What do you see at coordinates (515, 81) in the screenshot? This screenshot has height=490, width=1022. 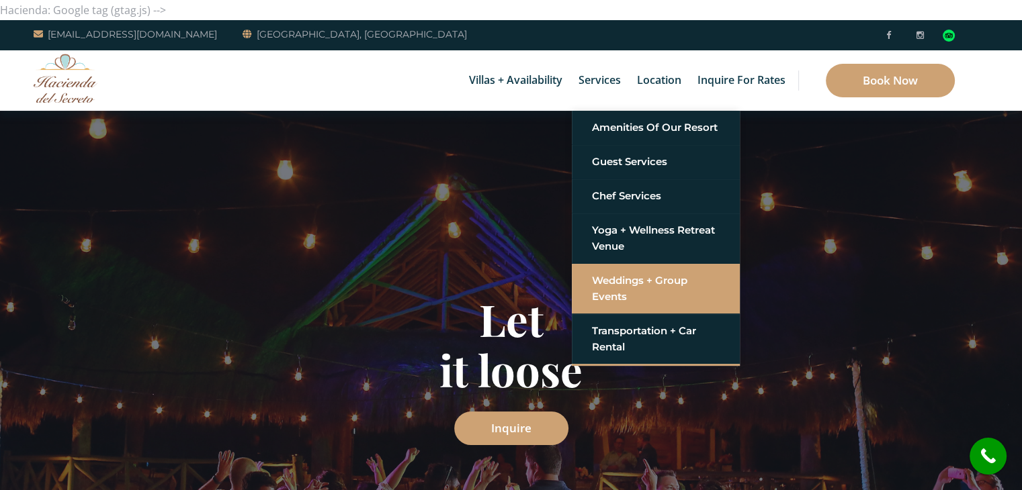 I see `a: Villas + Availability` at bounding box center [515, 81].